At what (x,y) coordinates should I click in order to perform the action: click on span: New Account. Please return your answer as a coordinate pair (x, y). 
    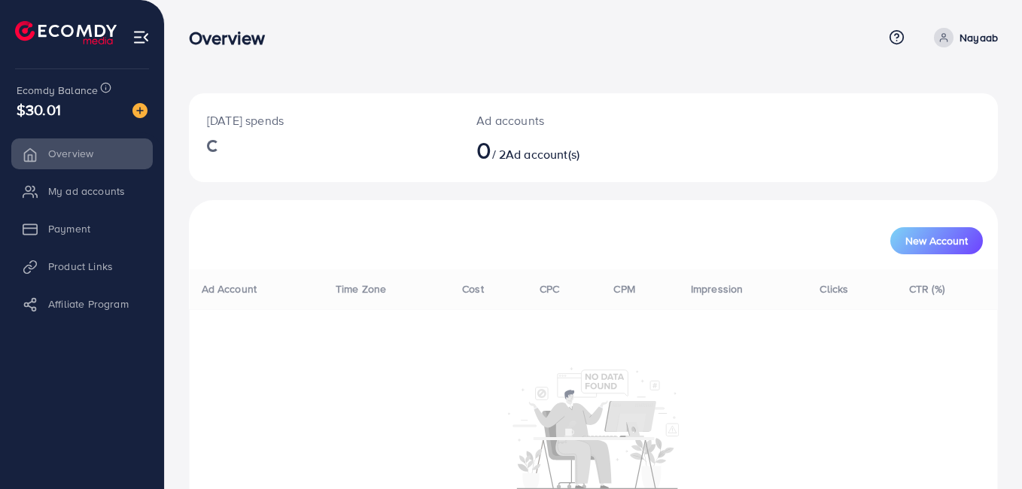
    Looking at the image, I should click on (937, 241).